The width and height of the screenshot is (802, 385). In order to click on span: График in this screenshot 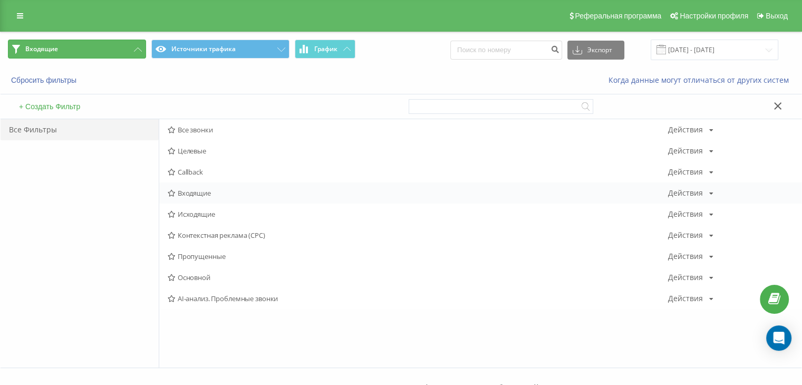, I will do `click(326, 49)`.